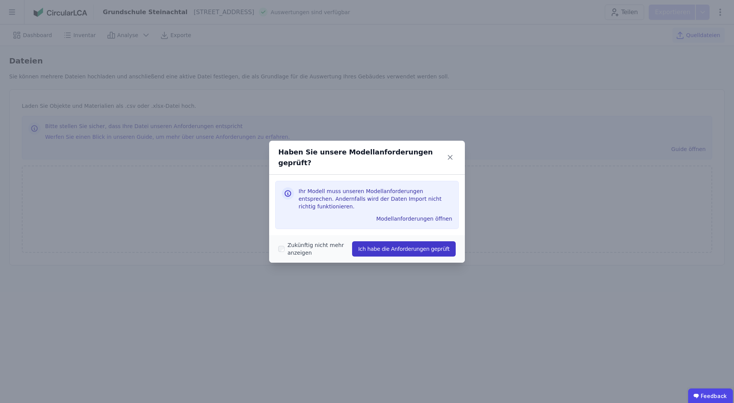  What do you see at coordinates (361, 157) in the screenshot?
I see `div: Haben Sie unsere Modellanforderungen geprüft?` at bounding box center [361, 157].